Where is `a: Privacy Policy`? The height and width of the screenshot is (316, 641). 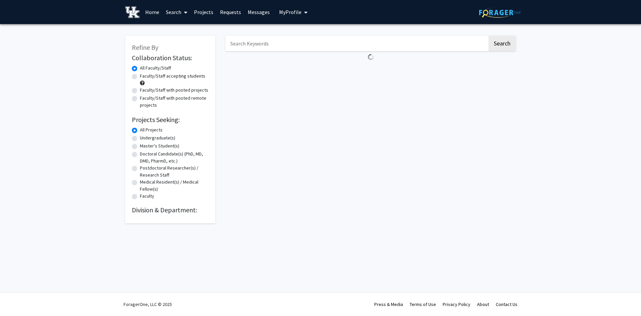
a: Privacy Policy is located at coordinates (457, 304).